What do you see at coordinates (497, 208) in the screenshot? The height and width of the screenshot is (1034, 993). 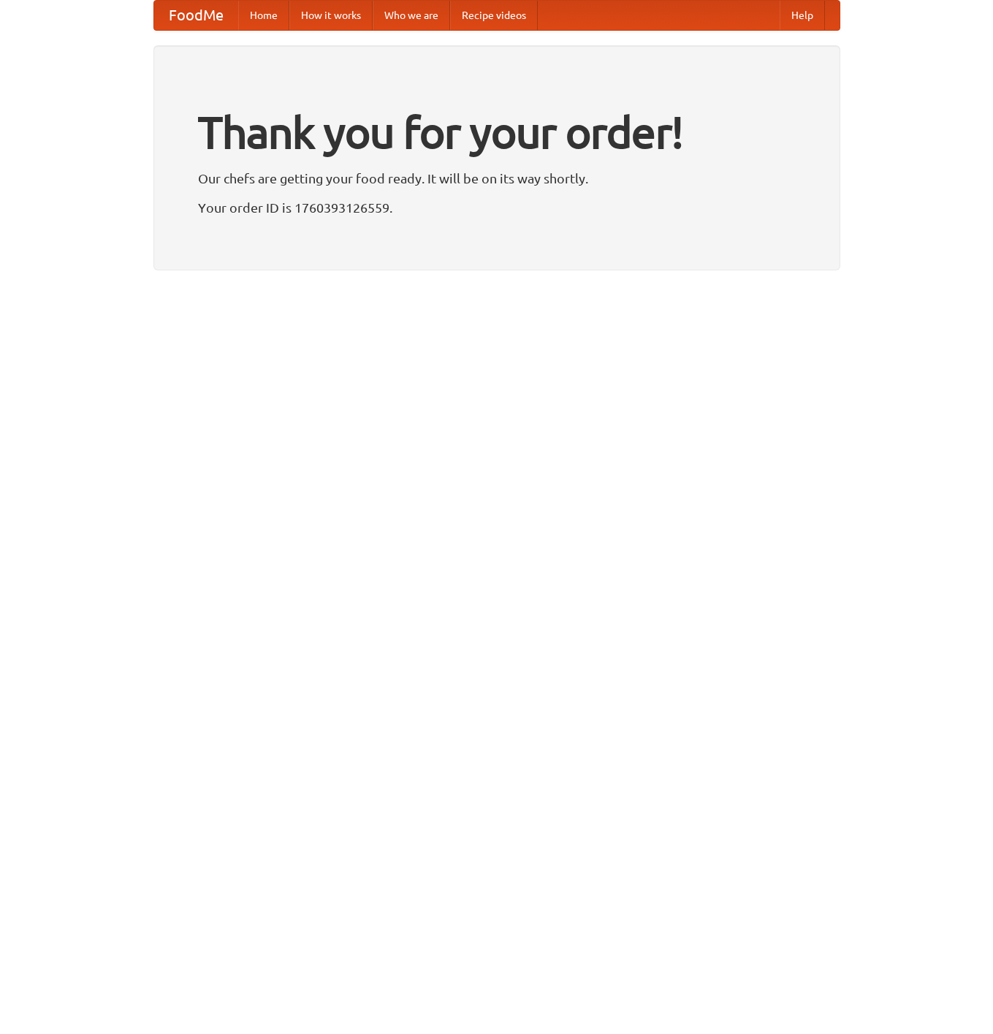 I see `p: Your order ID is 1760393126559.` at bounding box center [497, 208].